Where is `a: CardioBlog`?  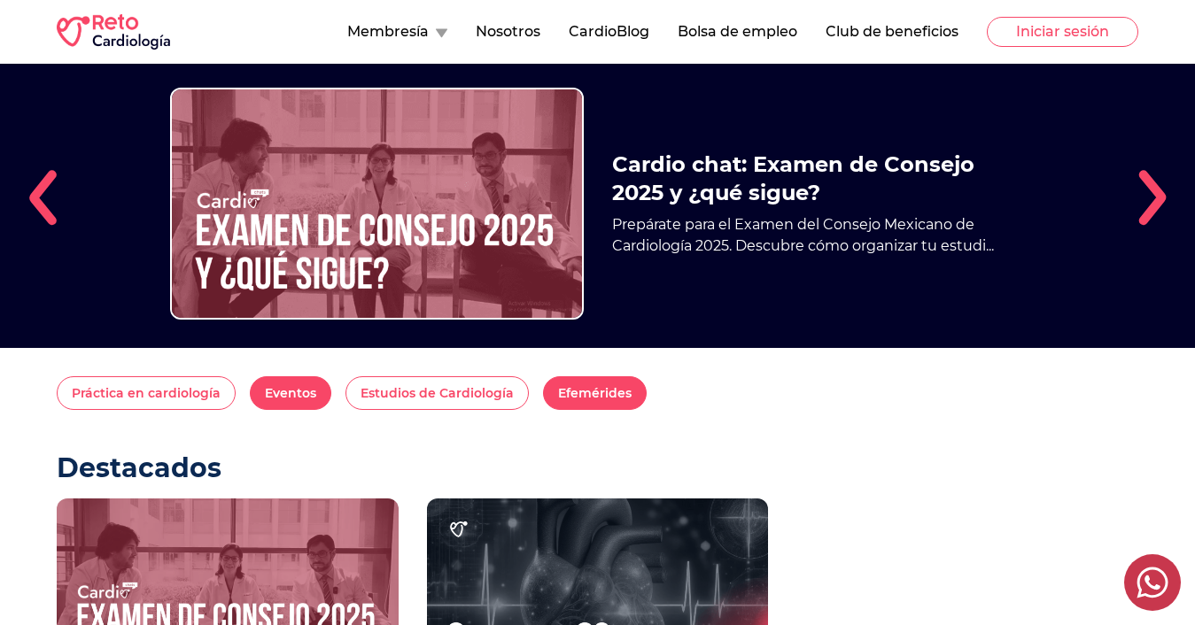 a: CardioBlog is located at coordinates (608, 32).